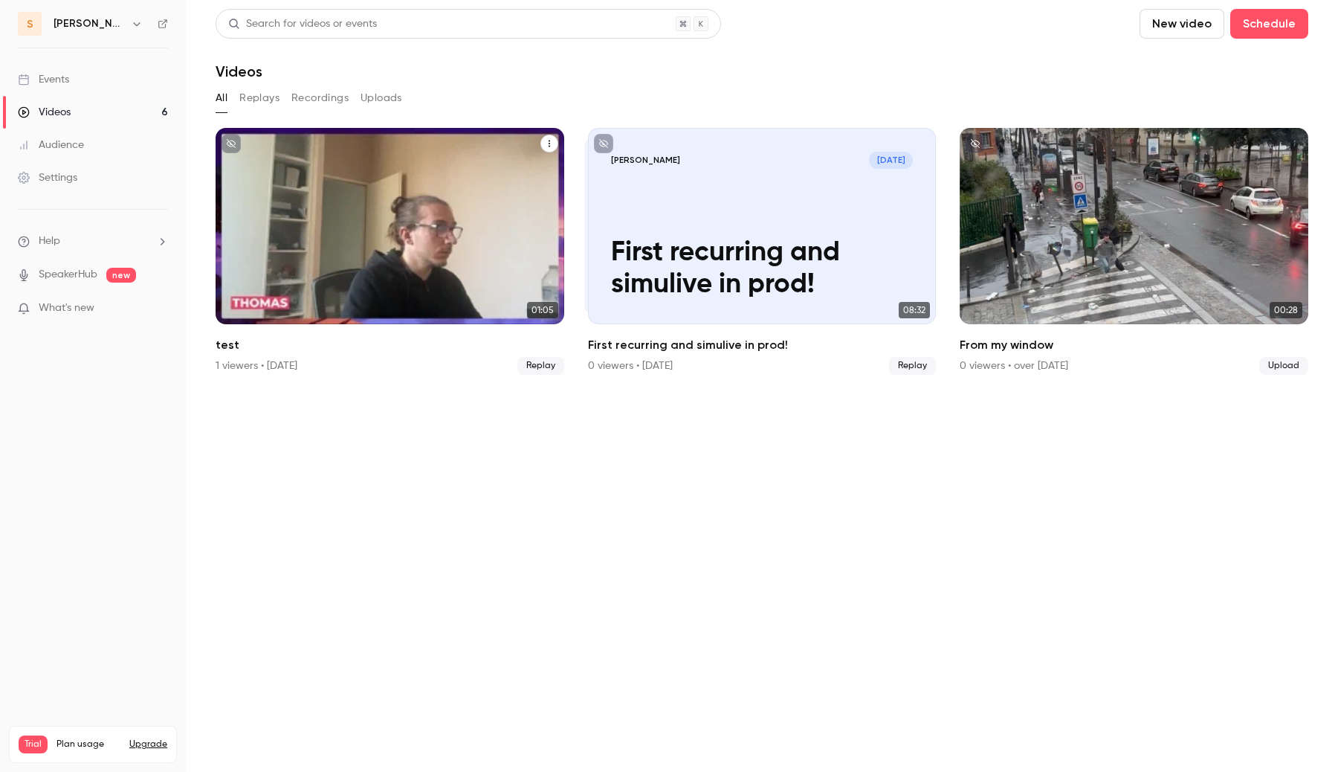  What do you see at coordinates (239, 71) in the screenshot?
I see `h1: Videos` at bounding box center [239, 71].